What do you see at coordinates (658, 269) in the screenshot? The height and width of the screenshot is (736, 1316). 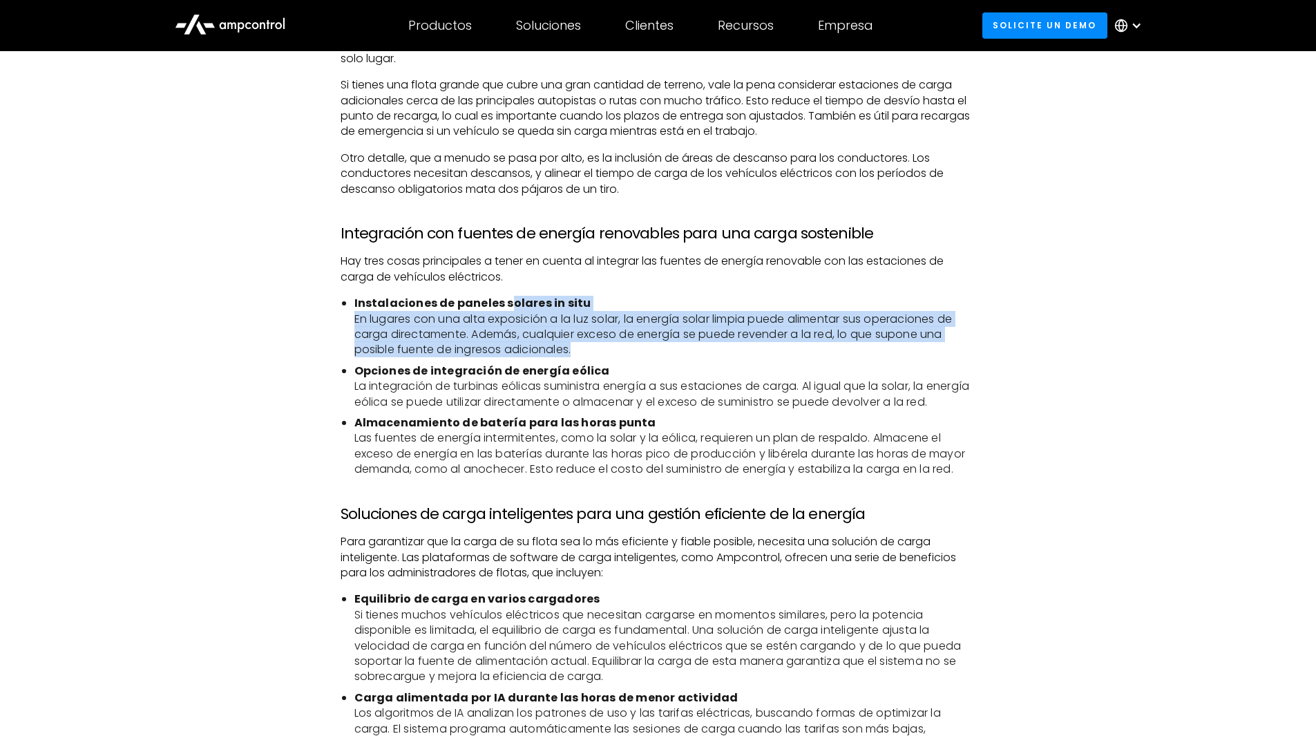 I see `p: Hay tres cosas principales a tener en cuenta al integrar las fuentes de energía renovable con las...` at bounding box center [658, 269].